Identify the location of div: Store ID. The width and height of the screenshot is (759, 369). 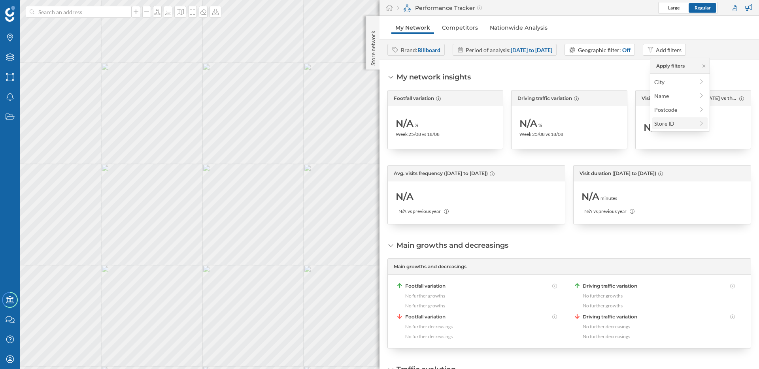
(664, 123).